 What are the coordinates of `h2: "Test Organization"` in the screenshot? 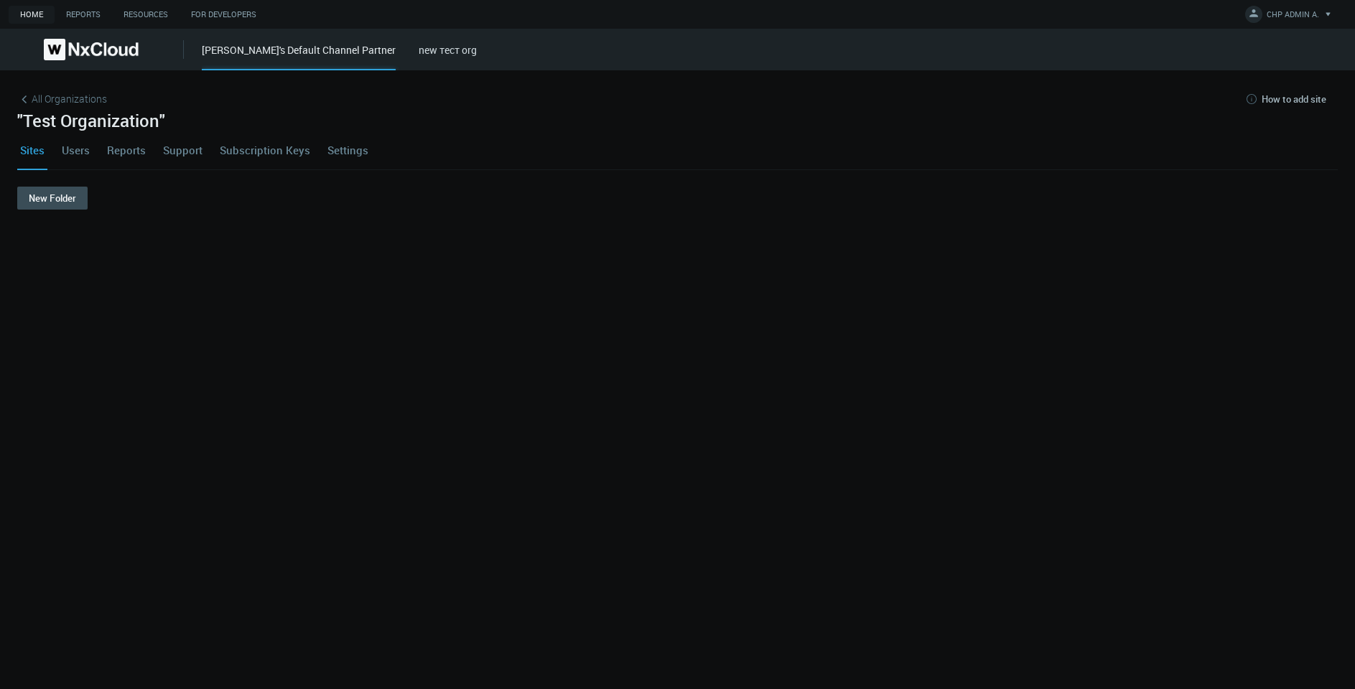 It's located at (677, 121).